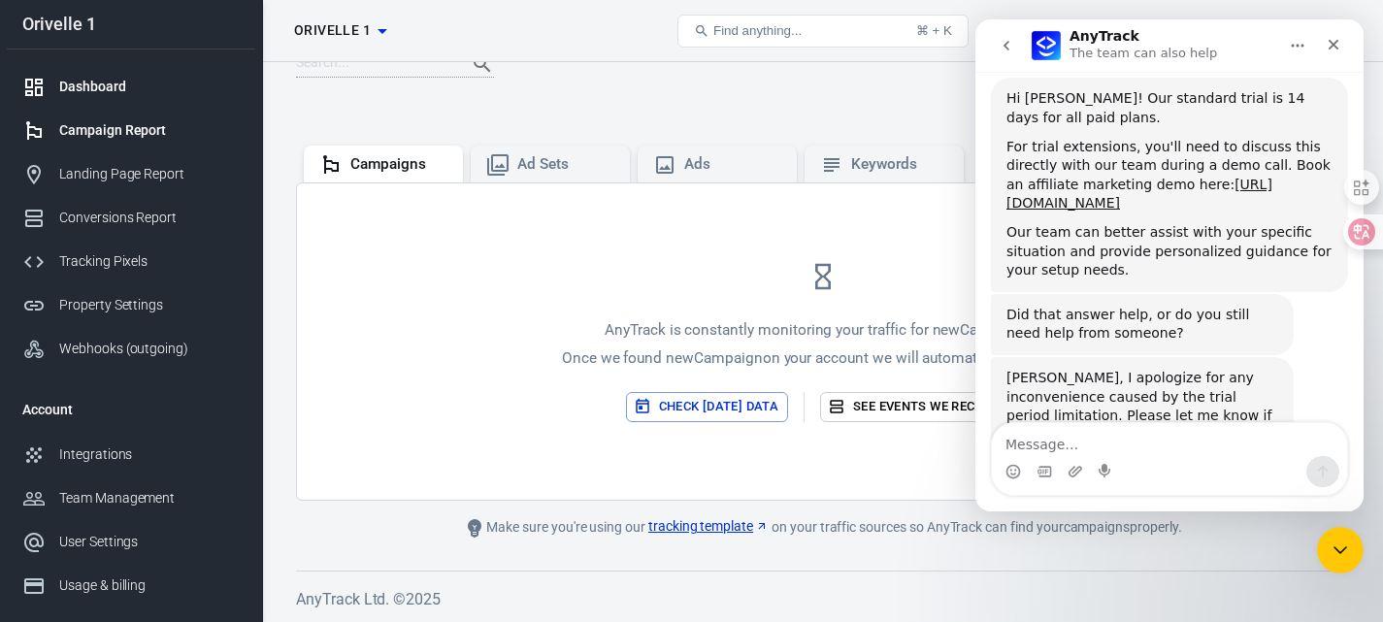  I want to click on div: Integrations, so click(149, 454).